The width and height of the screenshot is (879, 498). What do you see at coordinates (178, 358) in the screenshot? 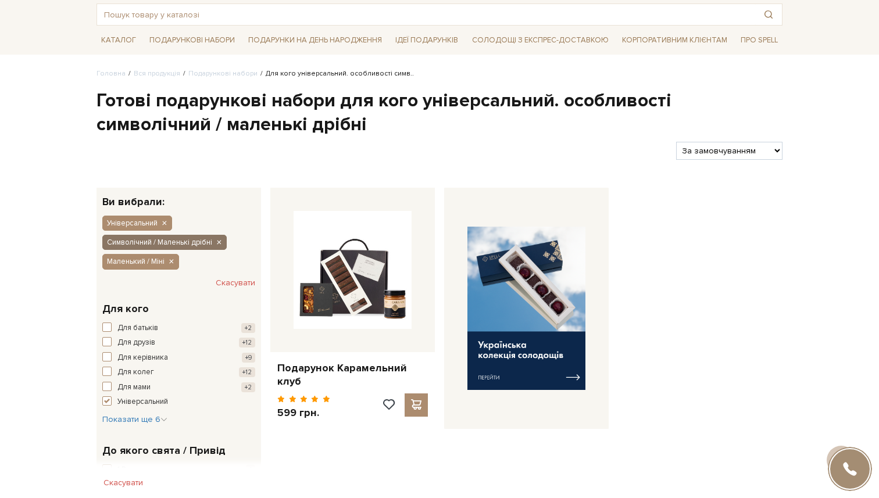
I see `button: Для керівника +9` at bounding box center [178, 358].